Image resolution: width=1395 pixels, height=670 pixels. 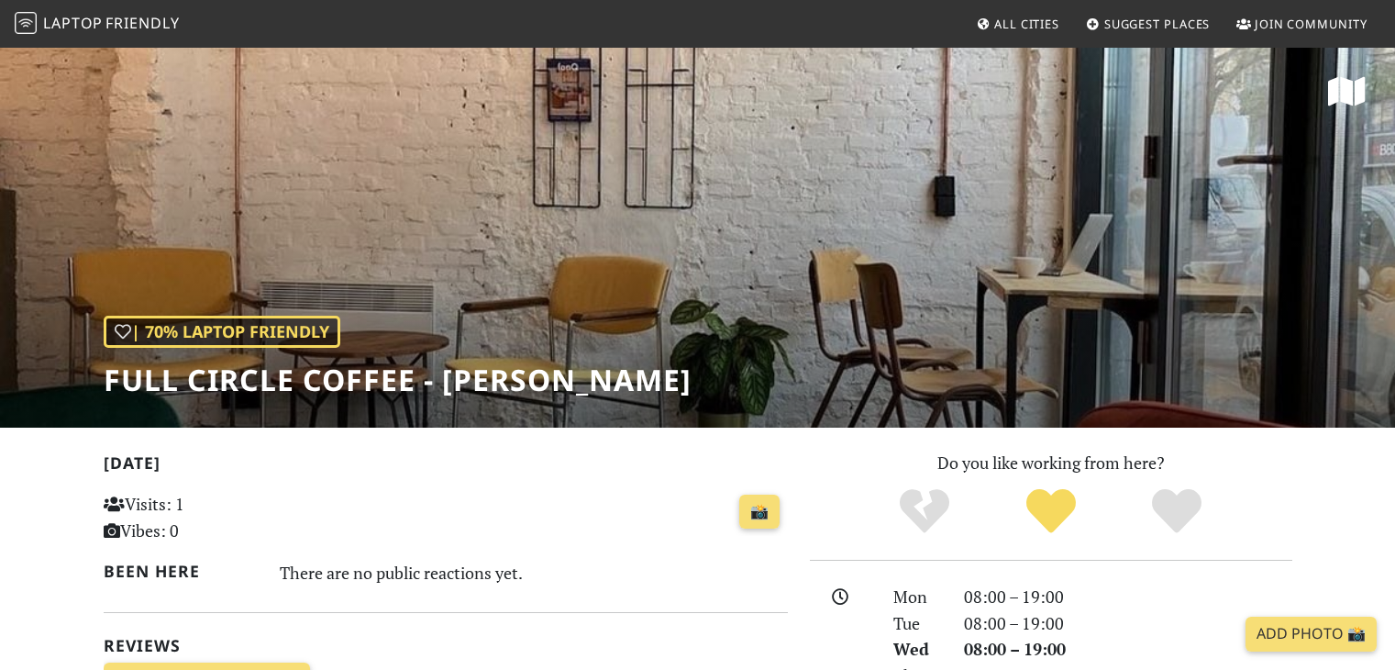 I want to click on span: Friendly, so click(x=142, y=23).